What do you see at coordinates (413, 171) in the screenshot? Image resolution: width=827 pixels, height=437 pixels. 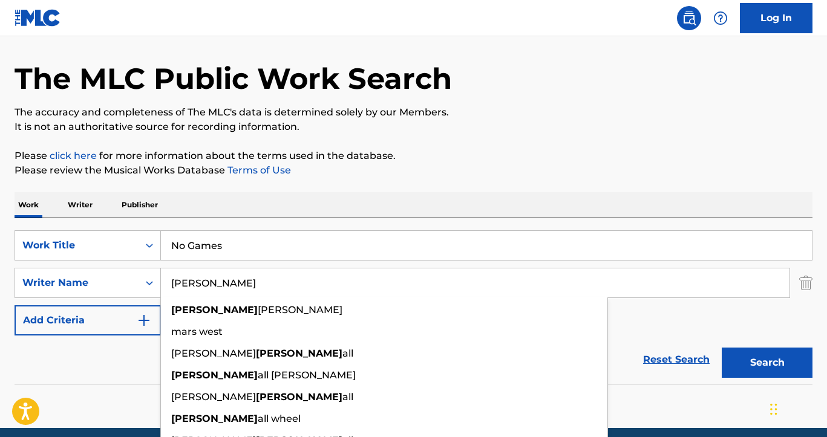 I see `p: Please review the Musical Works Database` at bounding box center [413, 171].